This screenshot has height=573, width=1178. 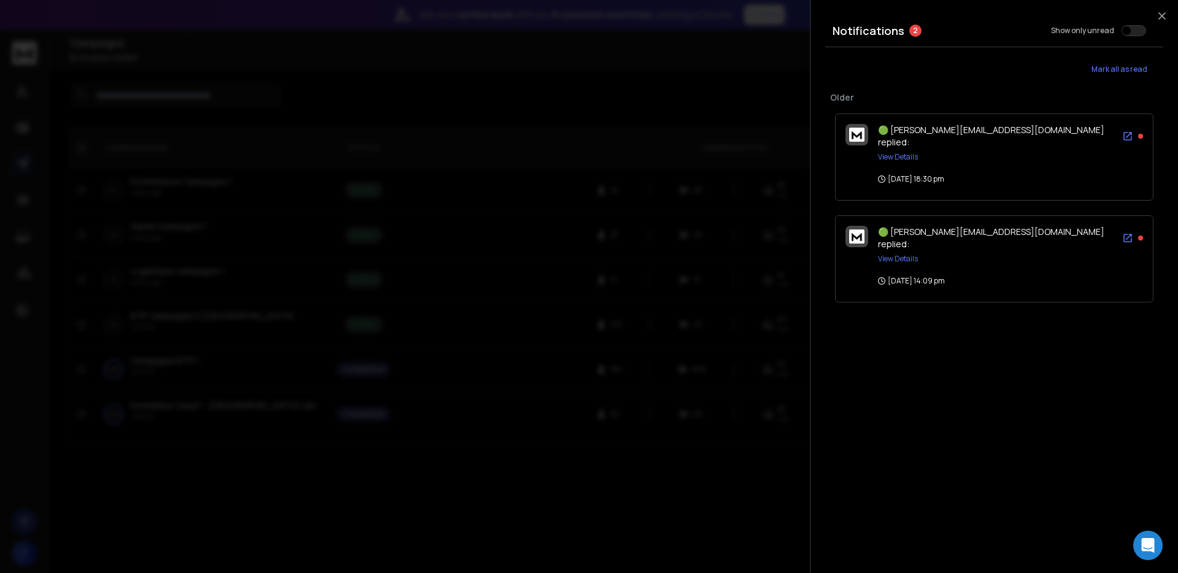 What do you see at coordinates (127, 76) in the screenshot?
I see `img: tab_keywords_by_traffic_grey.svg` at bounding box center [127, 76].